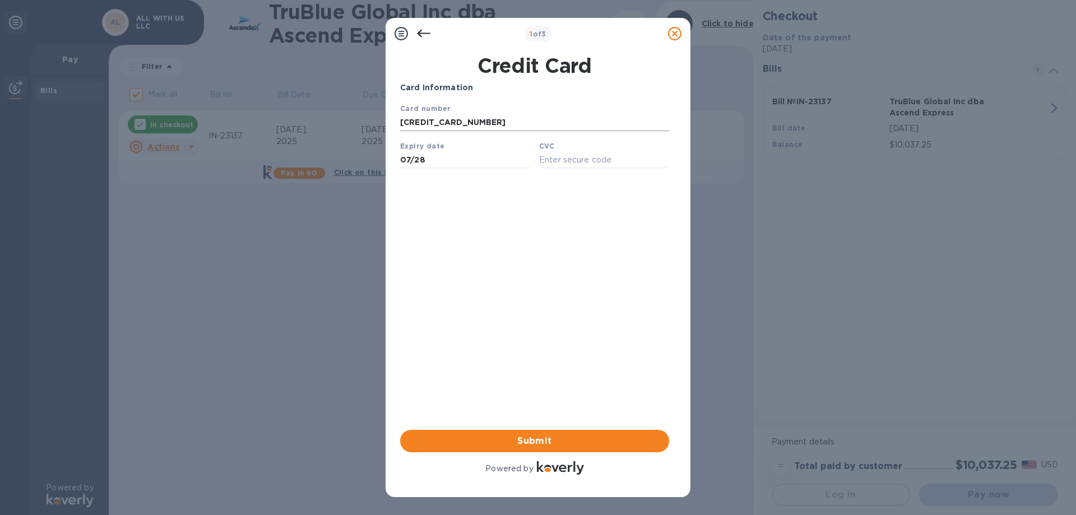 The image size is (1076, 515). I want to click on input: Enter secure code, so click(204, 57).